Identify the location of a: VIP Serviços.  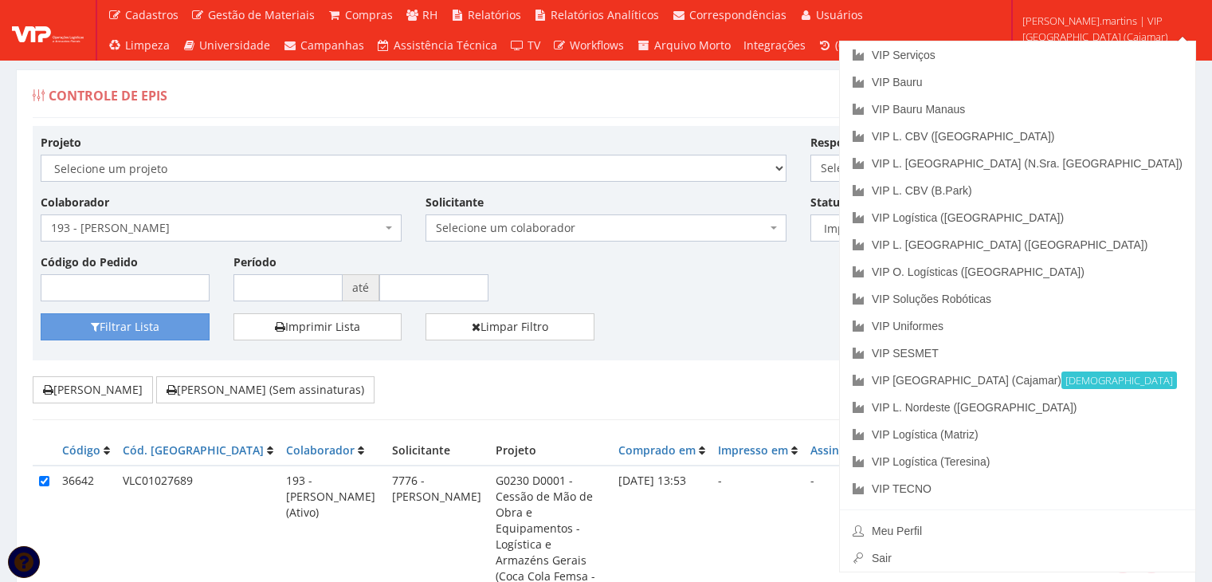
(1018, 55).